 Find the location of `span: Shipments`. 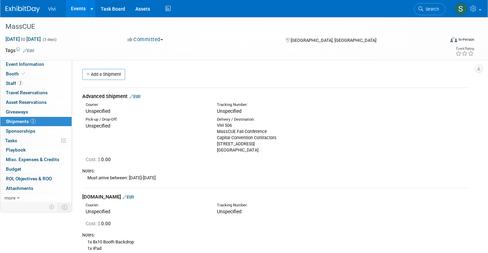

span: Shipments is located at coordinates (21, 121).